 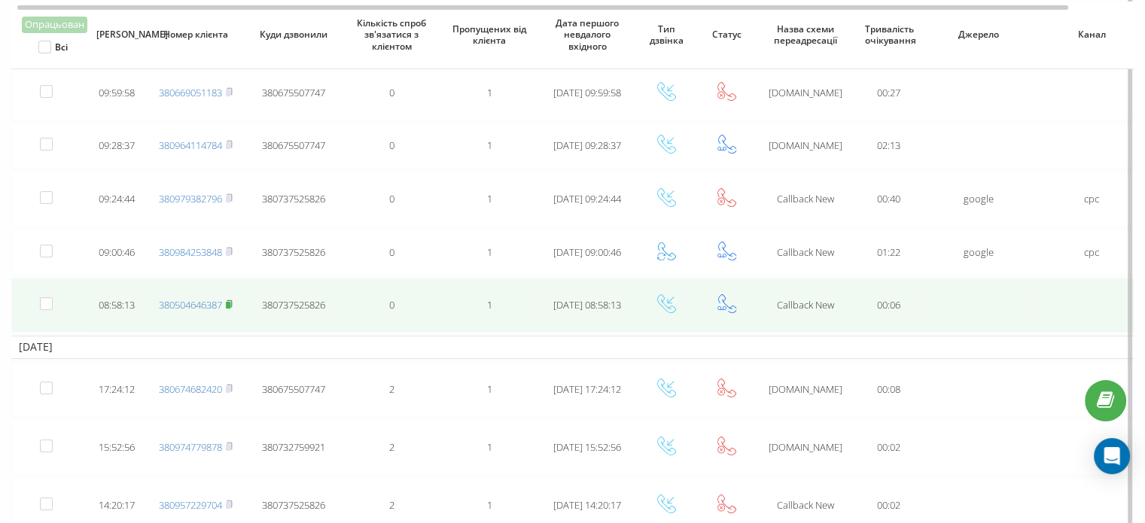 I want to click on a: 380669051183, so click(x=190, y=93).